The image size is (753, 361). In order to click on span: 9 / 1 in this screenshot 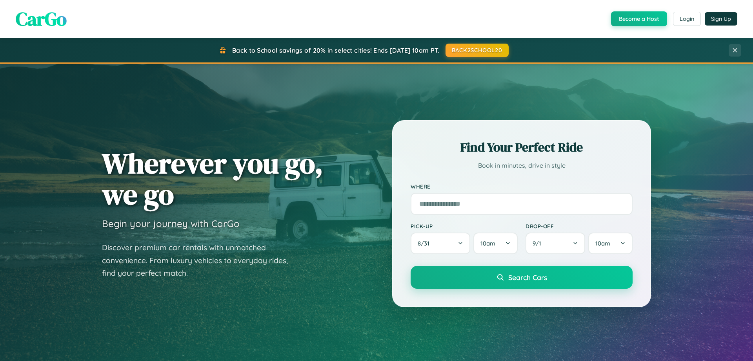, I will do `click(539, 243)`.